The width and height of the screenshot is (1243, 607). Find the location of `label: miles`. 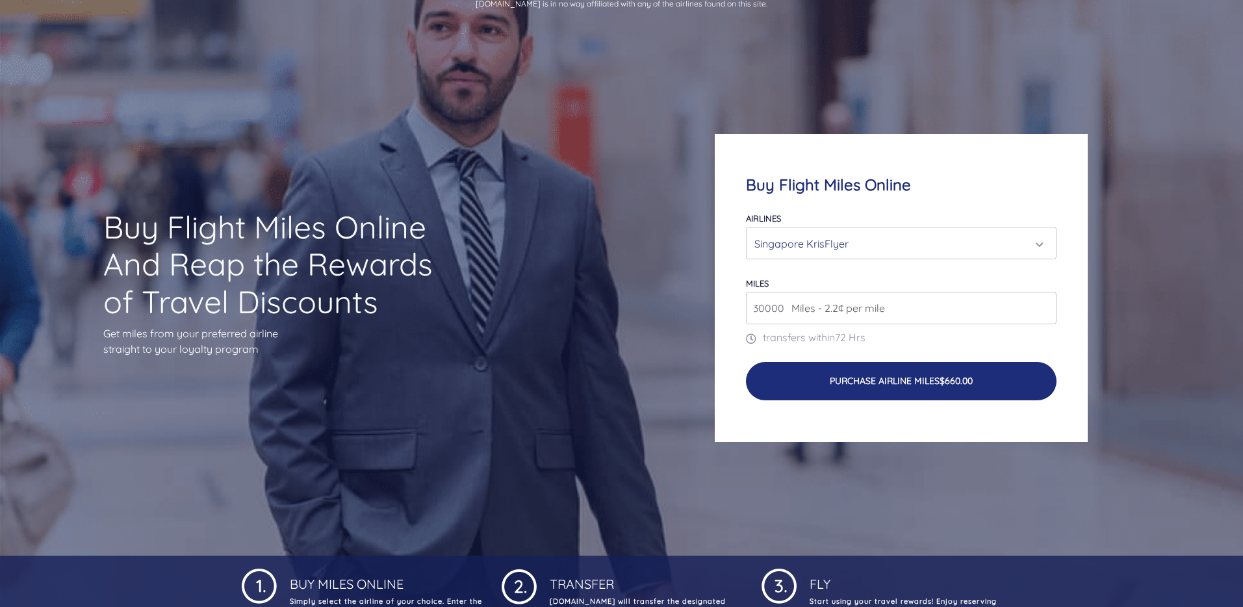

label: miles is located at coordinates (757, 283).